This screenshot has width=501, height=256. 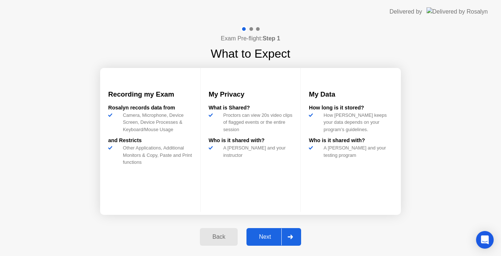 What do you see at coordinates (251, 54) in the screenshot?
I see `h1: What to Expect` at bounding box center [251, 54].